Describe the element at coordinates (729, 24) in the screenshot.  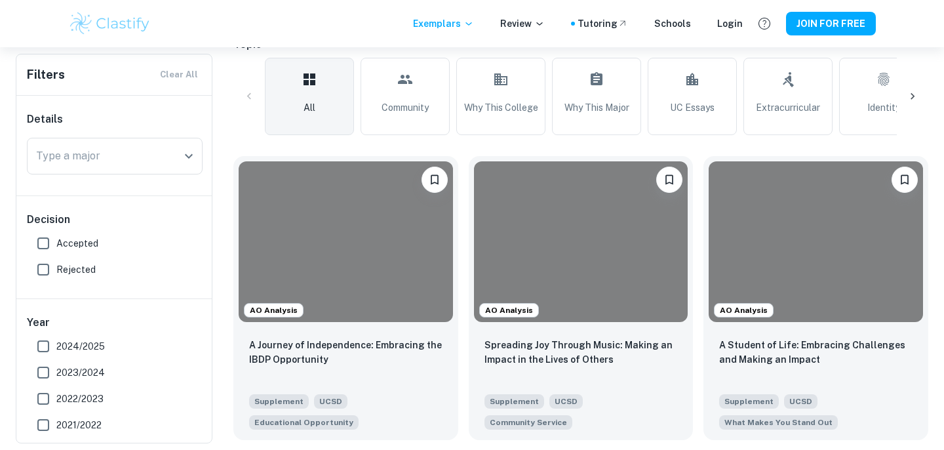
I see `div: Login` at that location.